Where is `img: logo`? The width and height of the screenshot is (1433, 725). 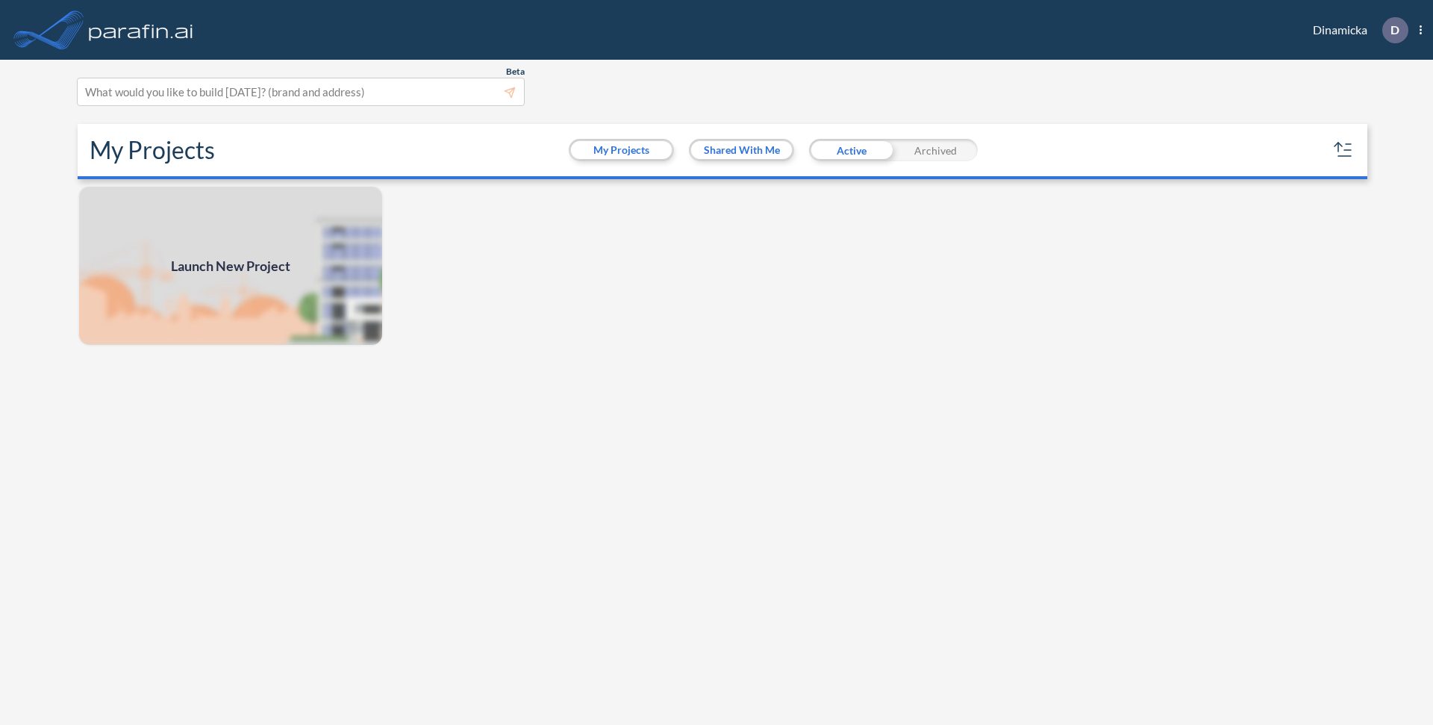
img: logo is located at coordinates (141, 30).